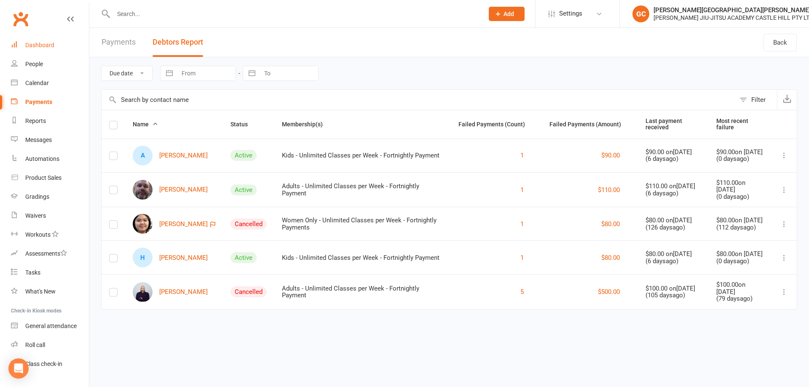 This screenshot has height=387, width=809. What do you see at coordinates (362, 124) in the screenshot?
I see `th: Membership(s)` at bounding box center [362, 124].